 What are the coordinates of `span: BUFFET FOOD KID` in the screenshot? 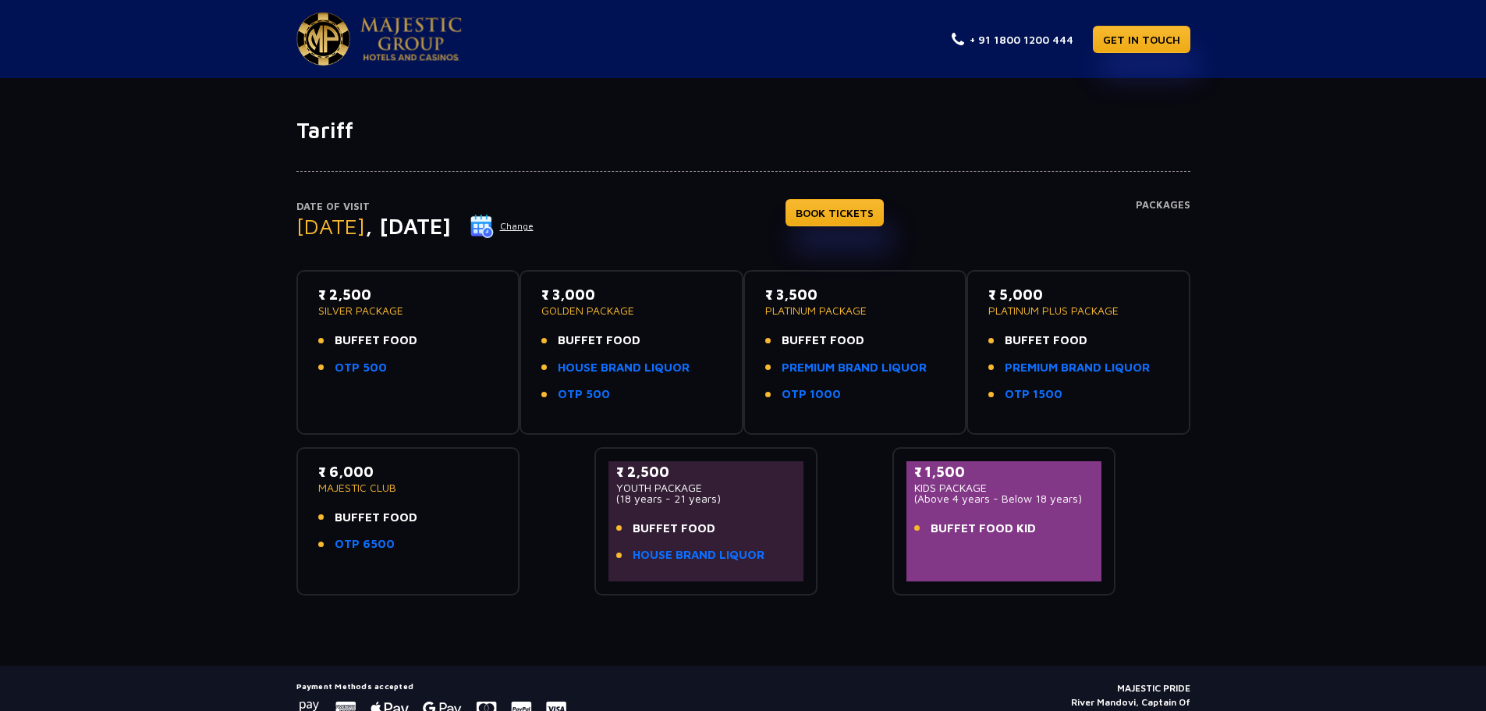 It's located at (983, 528).